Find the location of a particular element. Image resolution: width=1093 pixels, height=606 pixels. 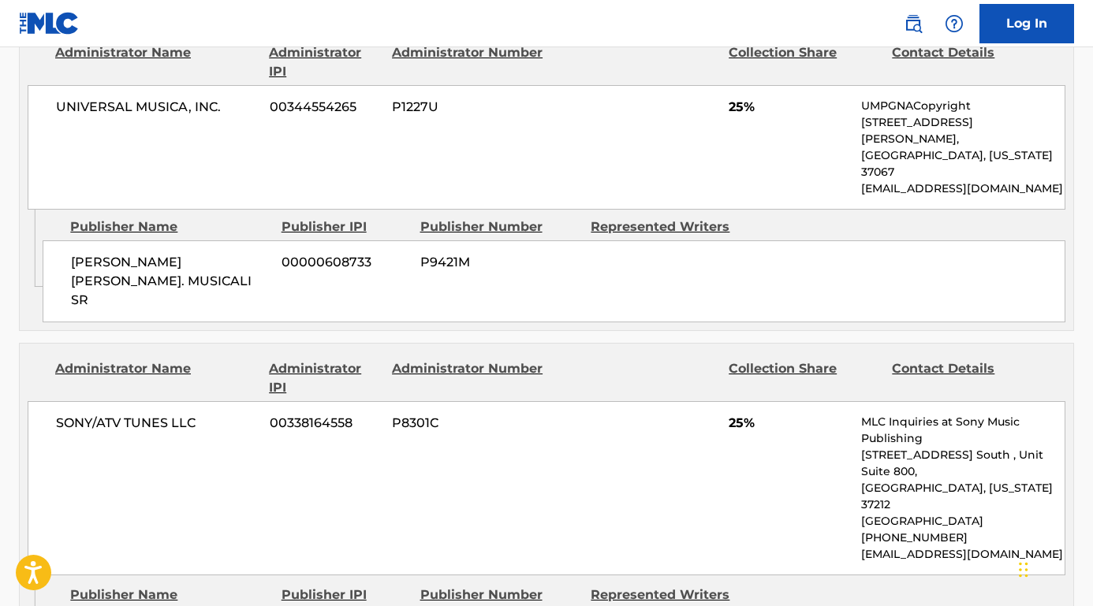

span: 00000608733 is located at coordinates (345, 263).